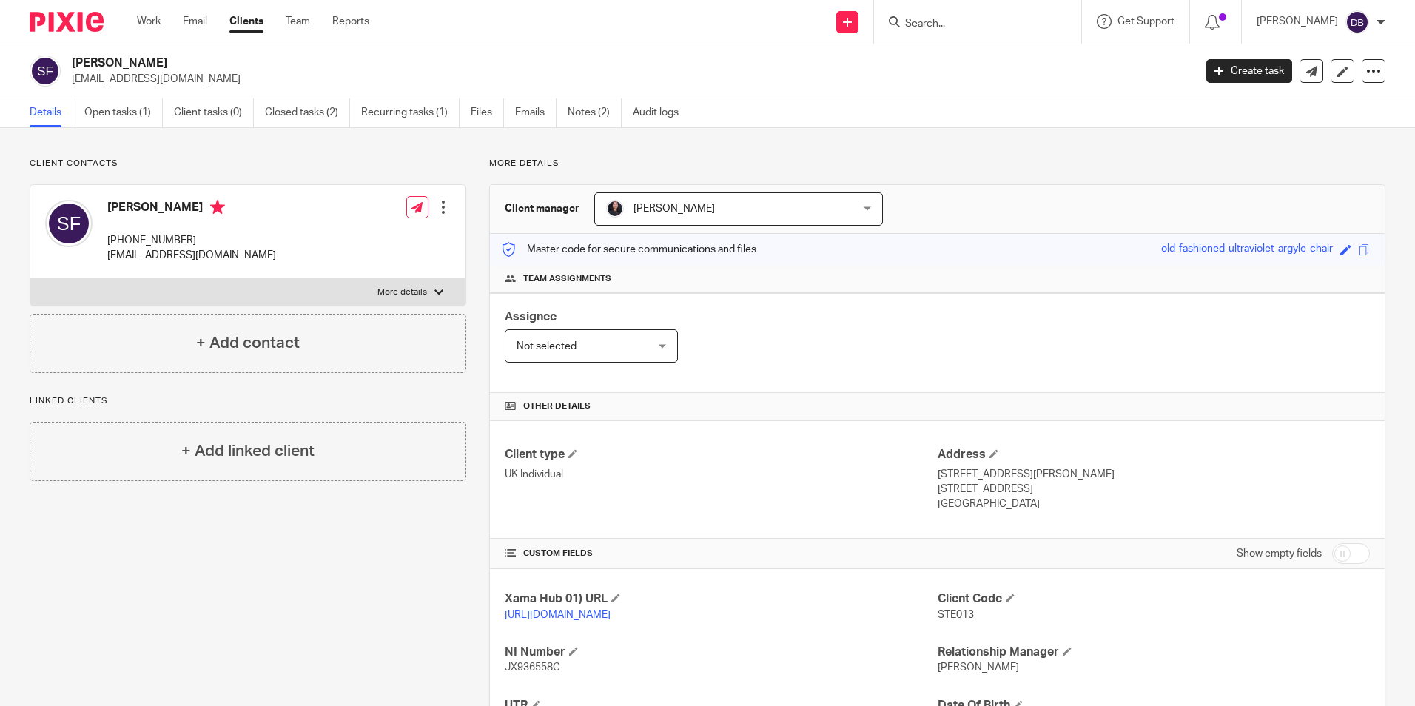 The image size is (1415, 706). Describe the element at coordinates (532, 668) in the screenshot. I see `span: JX936558C` at that location.